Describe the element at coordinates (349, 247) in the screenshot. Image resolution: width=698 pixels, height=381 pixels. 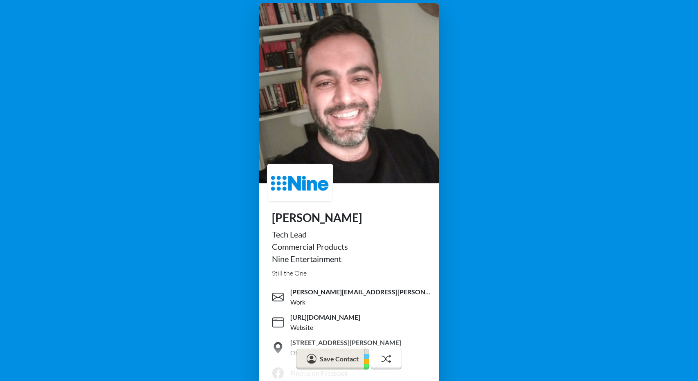
I see `div: Commercial Products` at that location.